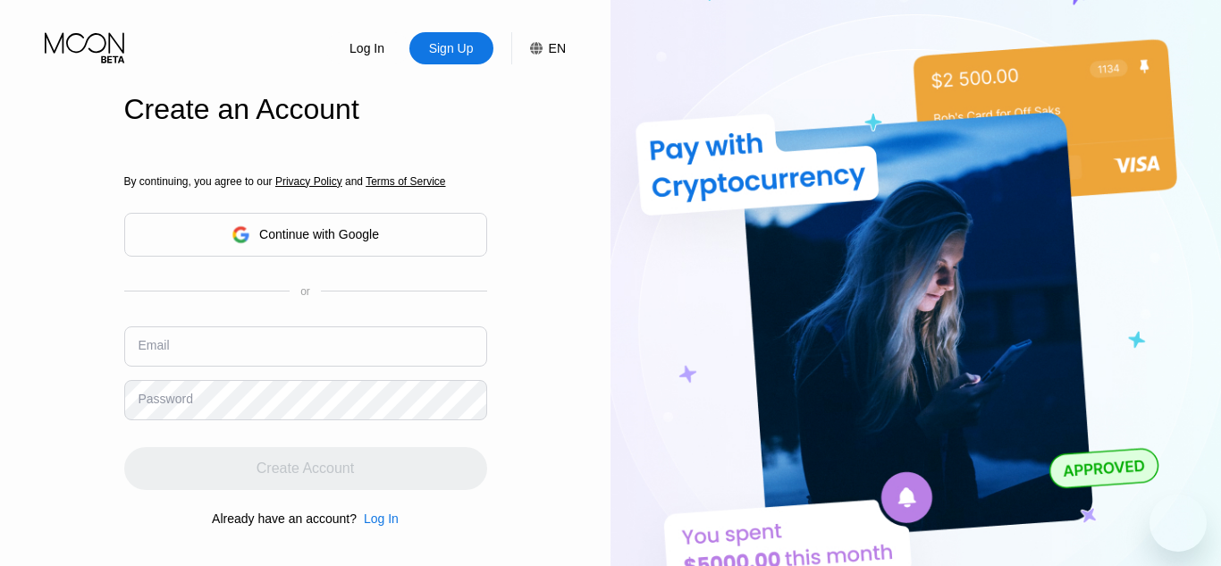 This screenshot has height=566, width=1221. Describe the element at coordinates (165, 399) in the screenshot. I see `div: Password` at that location.